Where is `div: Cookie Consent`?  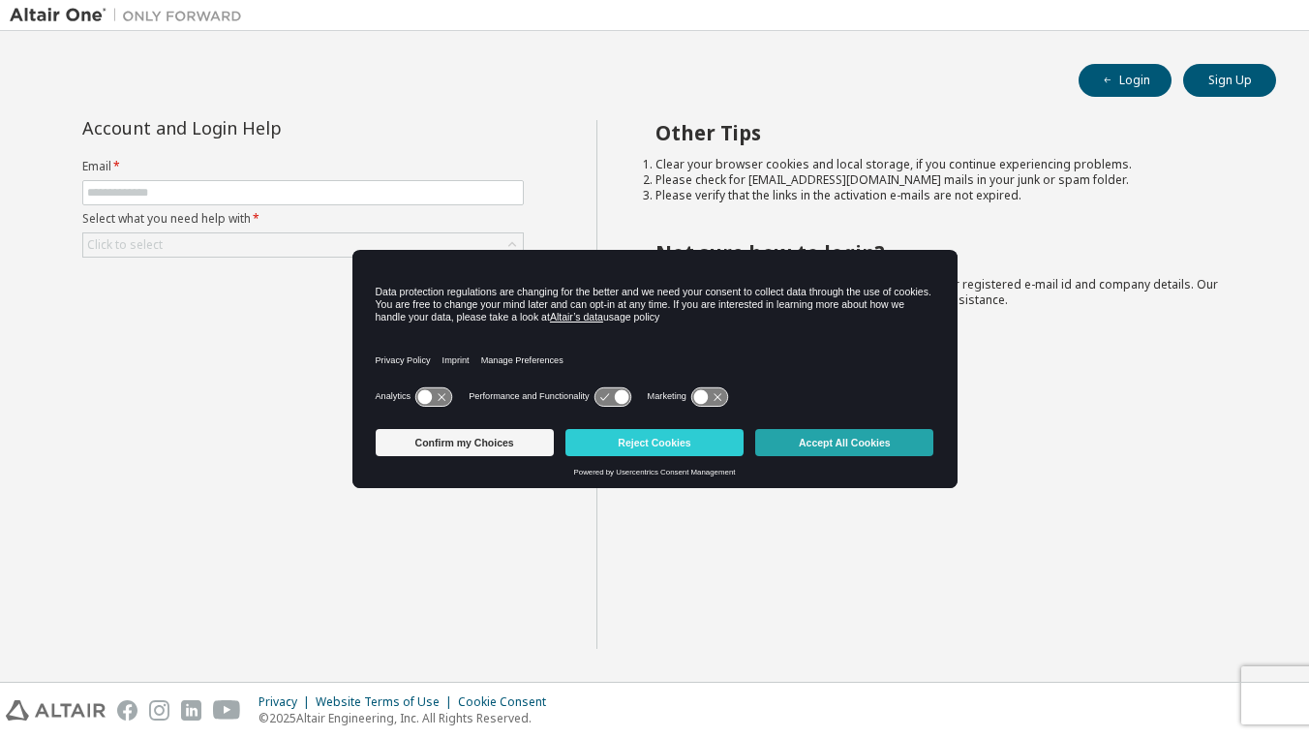 div: Cookie Consent is located at coordinates (507, 702).